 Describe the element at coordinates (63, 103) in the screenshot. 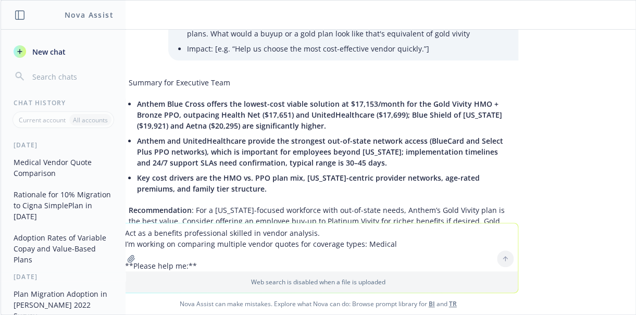

I see `div: Chat History` at that location.